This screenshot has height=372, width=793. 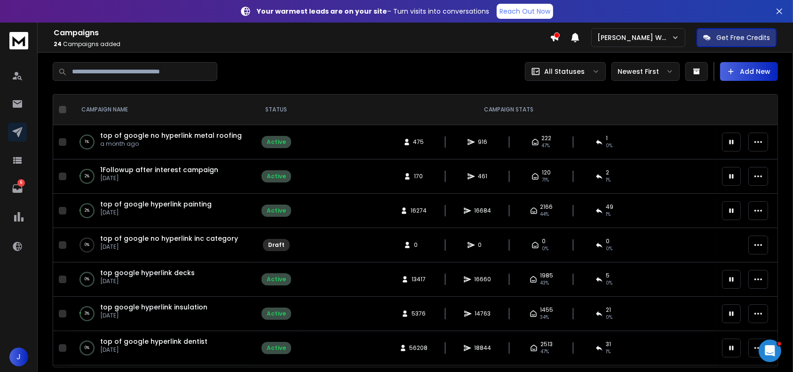 What do you see at coordinates (322, 11) in the screenshot?
I see `strong: Your warmest leads are on your site` at bounding box center [322, 11].